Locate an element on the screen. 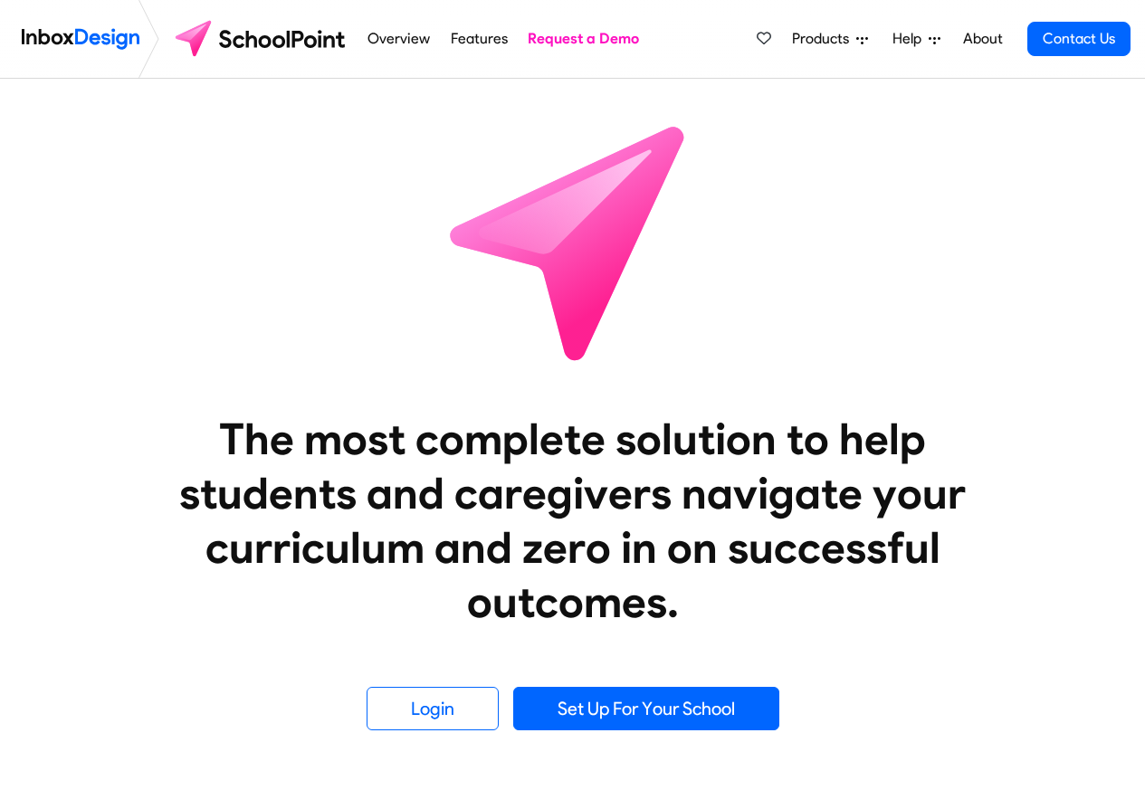 This screenshot has width=1145, height=790. a: Help is located at coordinates (916, 39).